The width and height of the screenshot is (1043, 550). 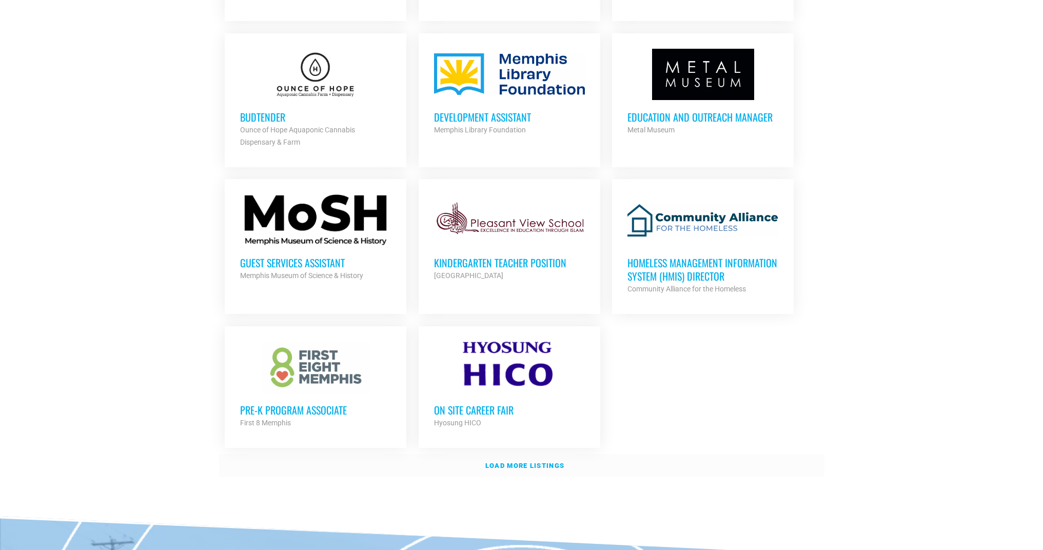 I want to click on strong: Load more listings, so click(x=525, y=465).